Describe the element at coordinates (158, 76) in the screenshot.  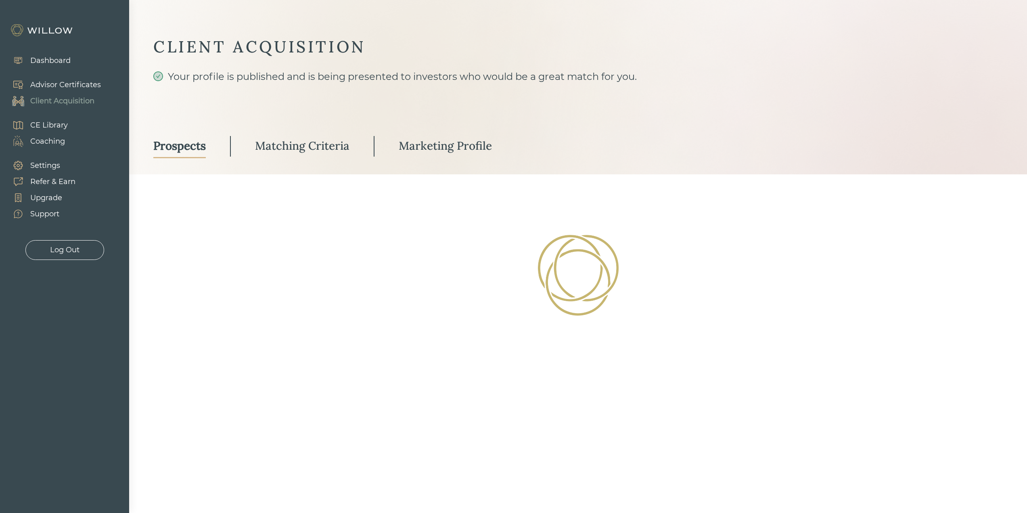
I see `span: check-circle` at that location.